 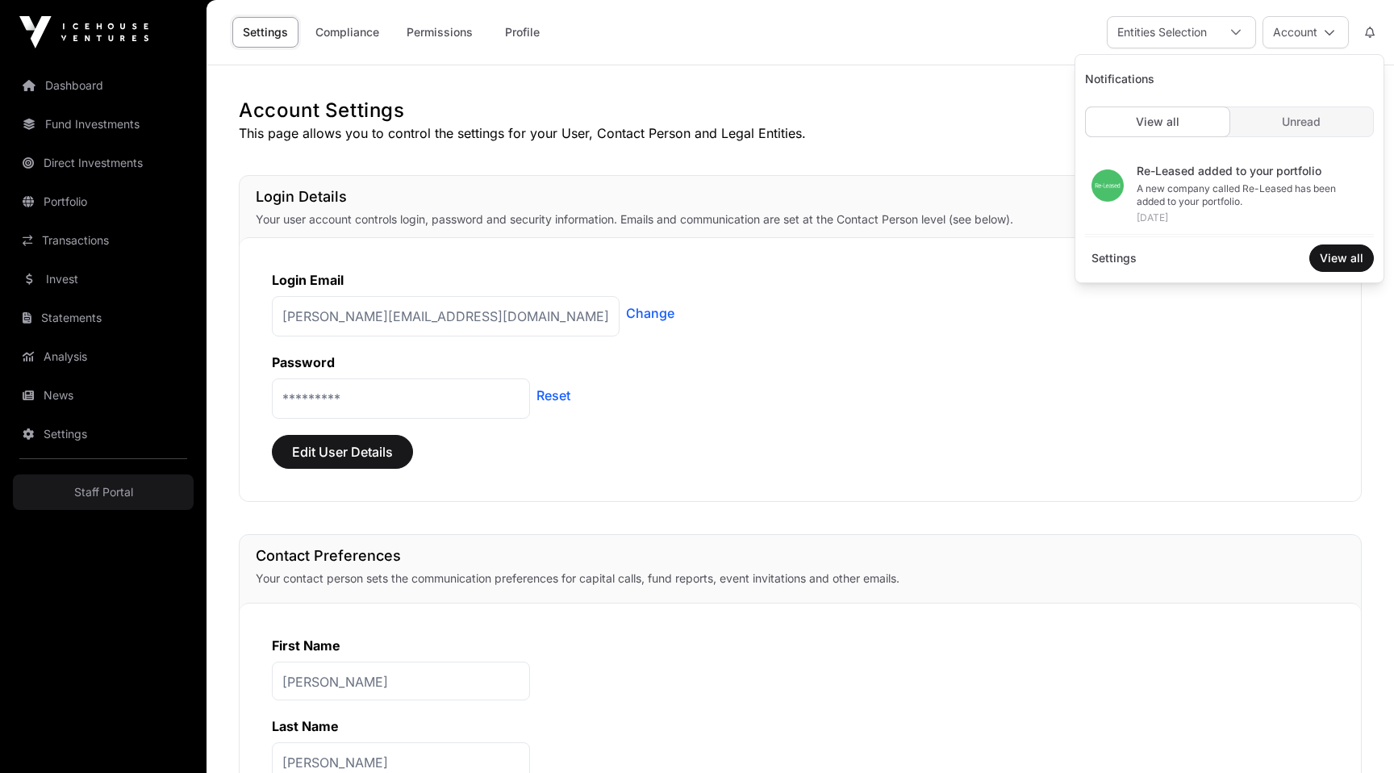 I want to click on span: Unread, so click(x=1301, y=122).